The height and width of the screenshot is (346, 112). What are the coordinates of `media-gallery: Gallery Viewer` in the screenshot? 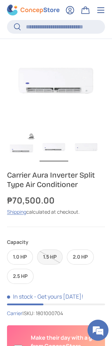 It's located at (56, 97).